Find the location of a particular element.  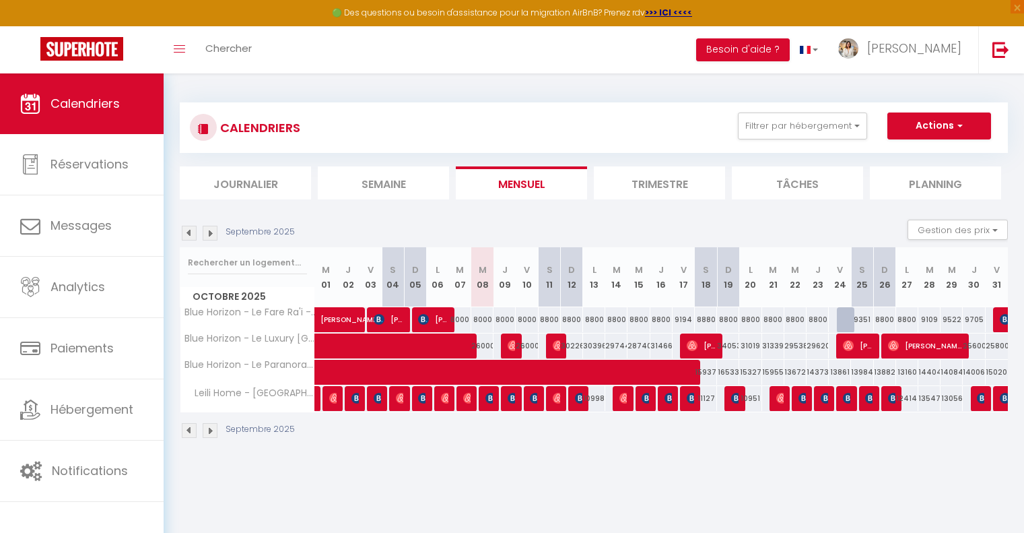

th: 01 is located at coordinates (326, 277).